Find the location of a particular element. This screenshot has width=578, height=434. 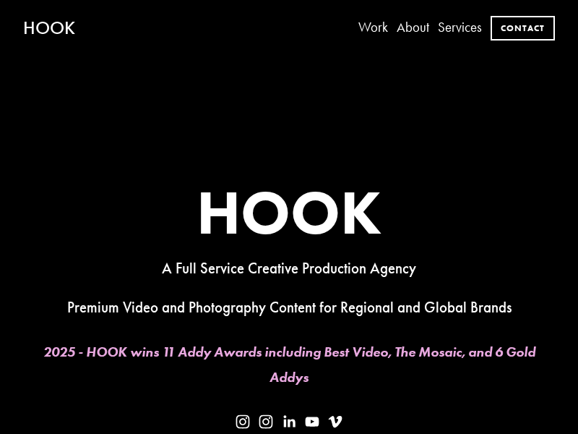

a: HOOK is located at coordinates (49, 27).